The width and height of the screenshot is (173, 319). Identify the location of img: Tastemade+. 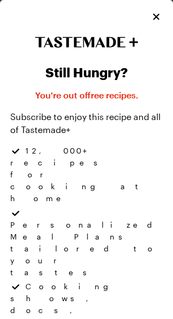
(86, 42).